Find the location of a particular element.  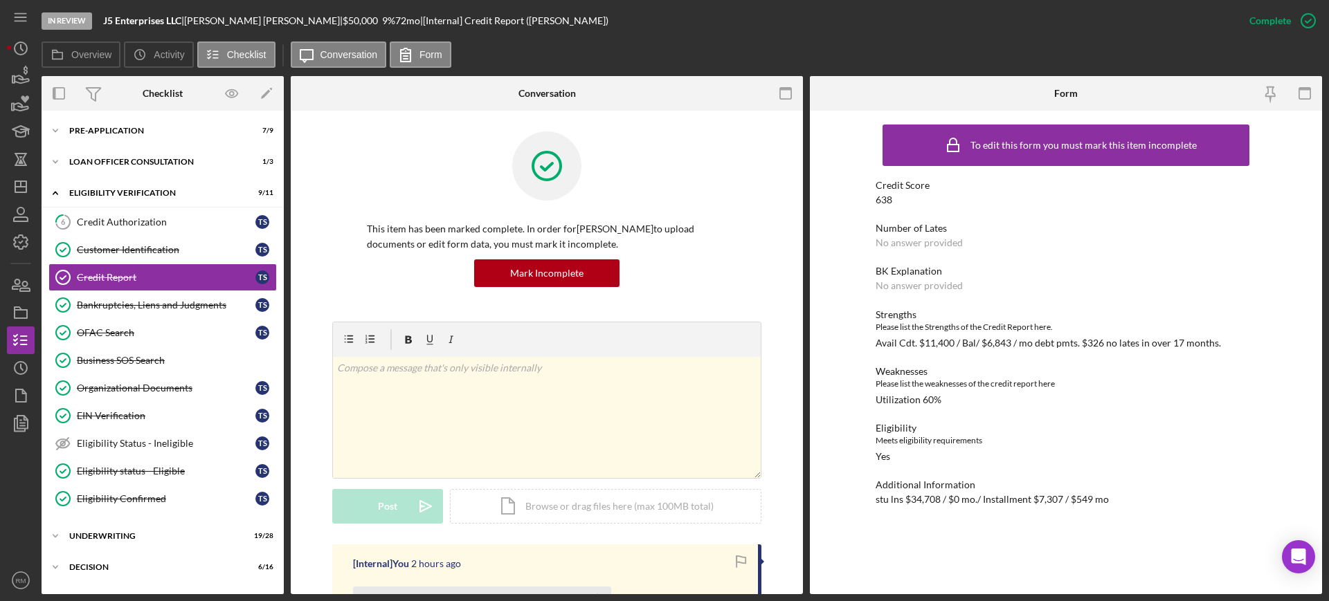

a: Credit ReportTS is located at coordinates (163, 278).